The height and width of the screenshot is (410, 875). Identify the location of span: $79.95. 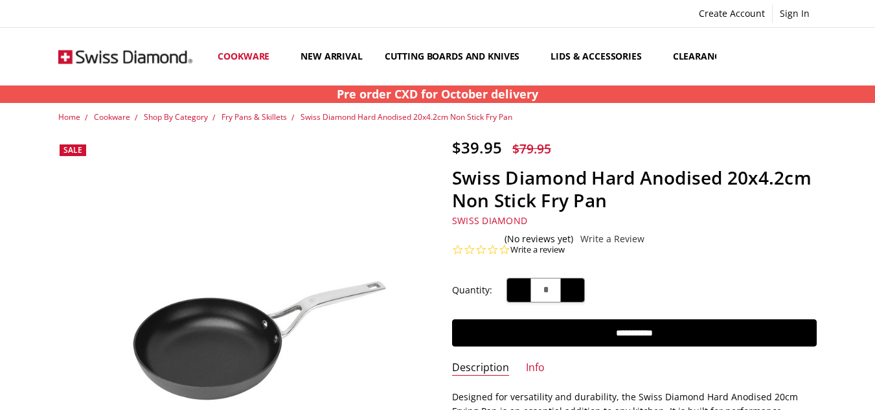
(532, 148).